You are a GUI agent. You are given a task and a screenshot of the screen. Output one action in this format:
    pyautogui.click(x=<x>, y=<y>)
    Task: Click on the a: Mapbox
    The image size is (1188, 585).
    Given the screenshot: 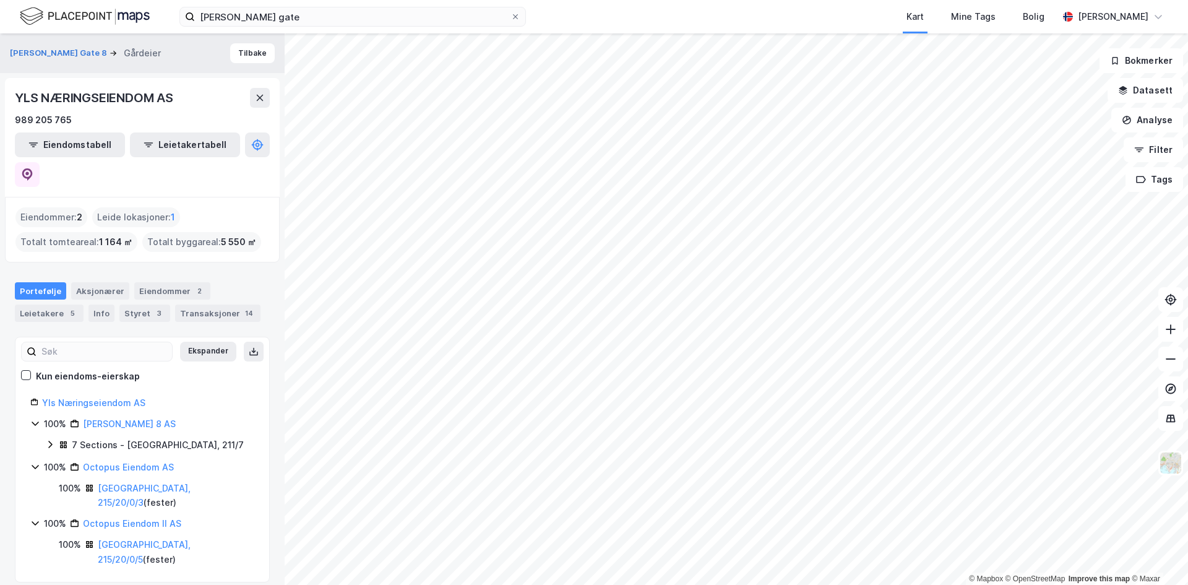 What is the action you would take?
    pyautogui.click(x=985, y=578)
    